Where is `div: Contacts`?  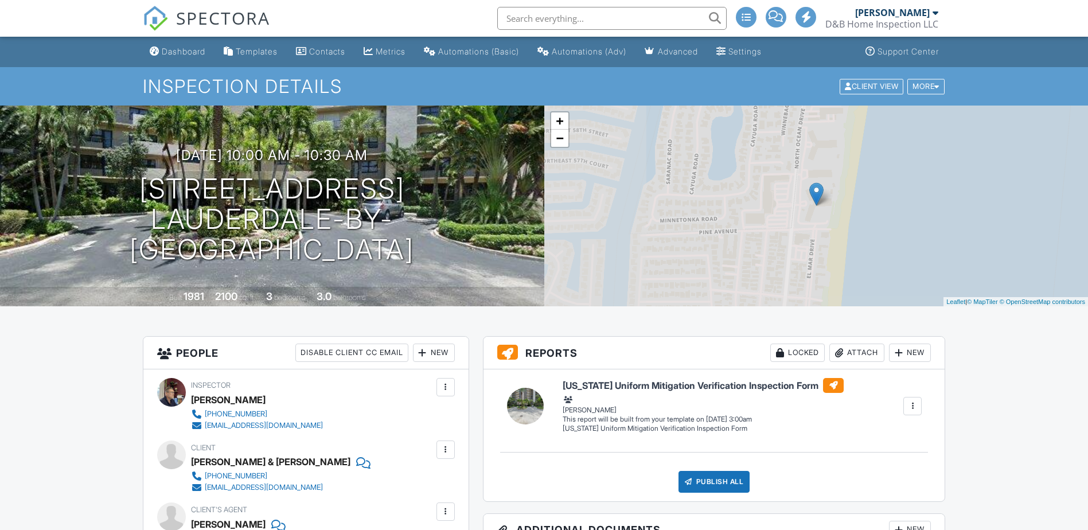
div: Contacts is located at coordinates (327, 51).